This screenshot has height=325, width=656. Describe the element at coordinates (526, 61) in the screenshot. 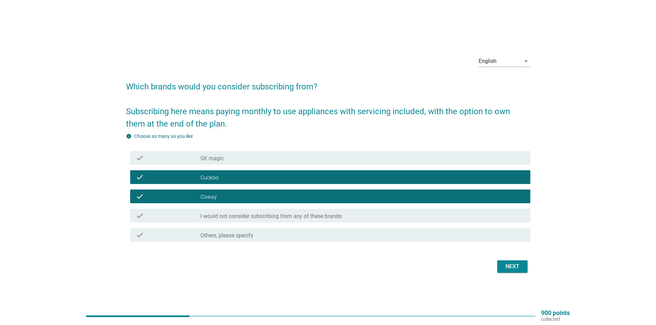

I see `i: arrow_drop_down` at that location.